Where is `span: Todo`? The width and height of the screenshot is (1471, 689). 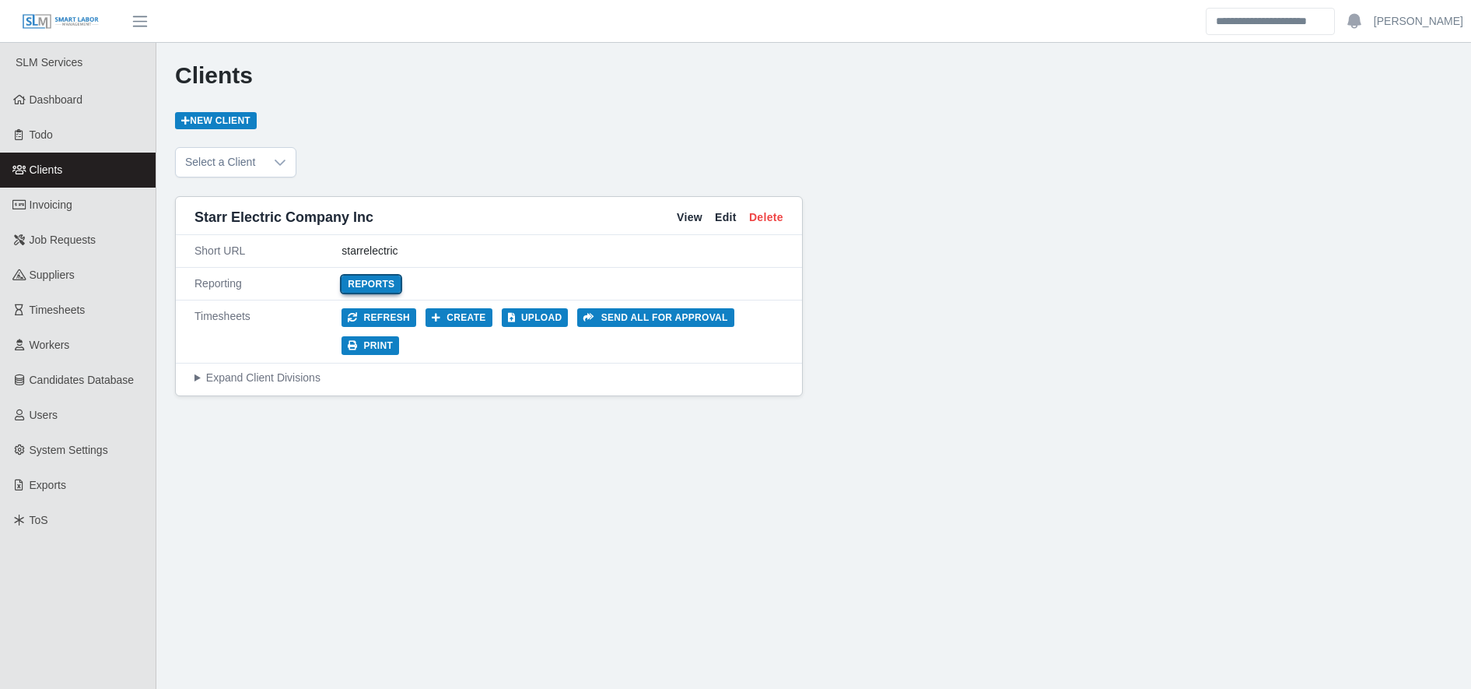
span: Todo is located at coordinates (41, 135).